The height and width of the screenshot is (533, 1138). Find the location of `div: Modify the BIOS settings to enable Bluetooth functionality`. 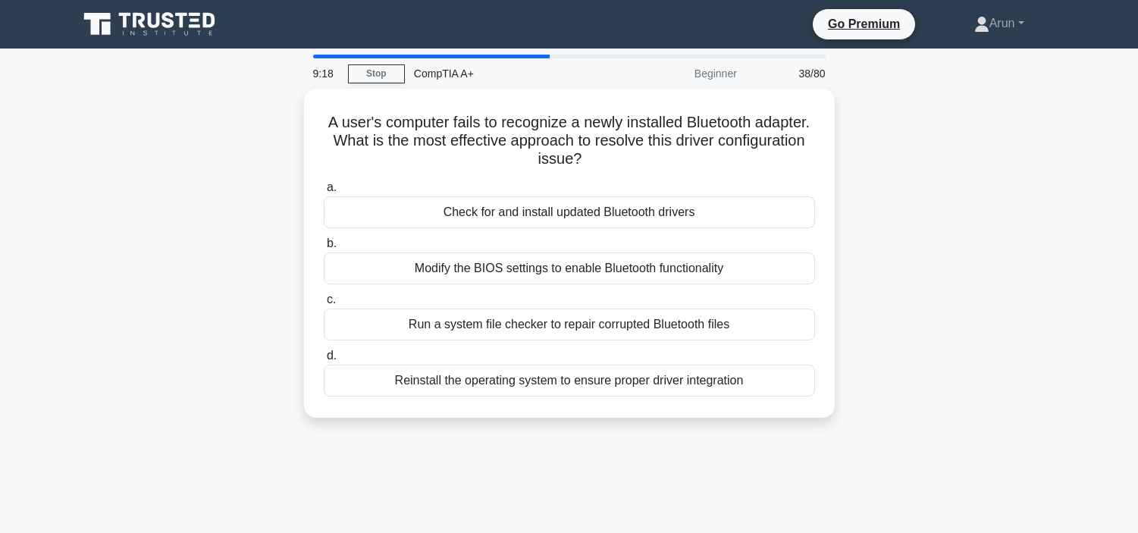

div: Modify the BIOS settings to enable Bluetooth functionality is located at coordinates (570, 268).